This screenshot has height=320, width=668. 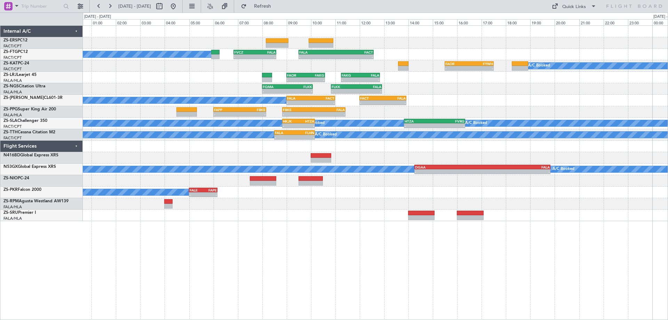 I want to click on div: 23:00, so click(x=640, y=22).